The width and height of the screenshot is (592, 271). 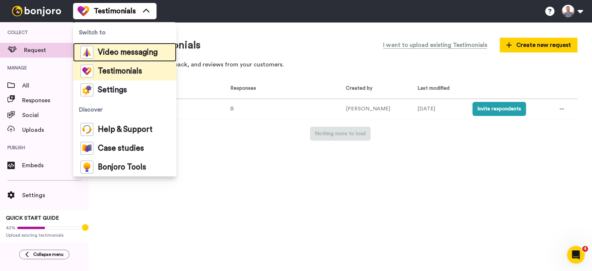 What do you see at coordinates (125, 110) in the screenshot?
I see `span: Discover` at bounding box center [125, 110].